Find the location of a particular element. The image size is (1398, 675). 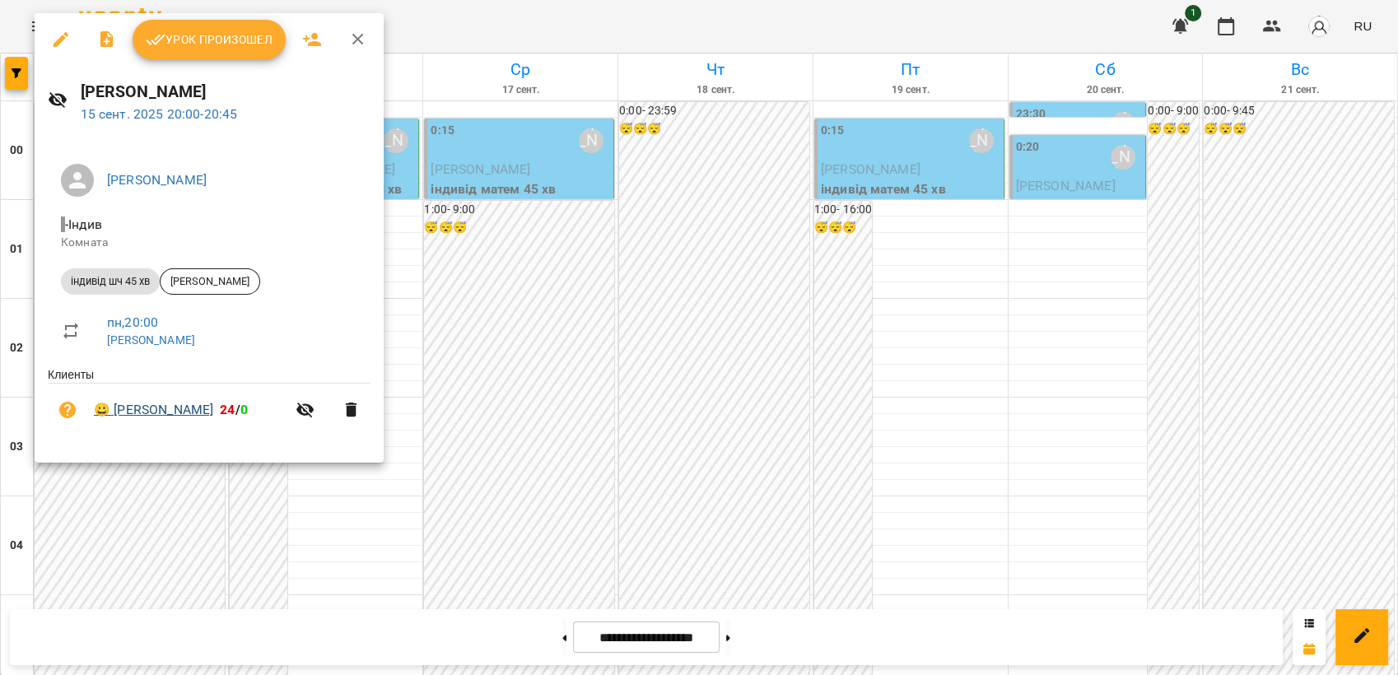

span: - Індив is located at coordinates (83, 224).